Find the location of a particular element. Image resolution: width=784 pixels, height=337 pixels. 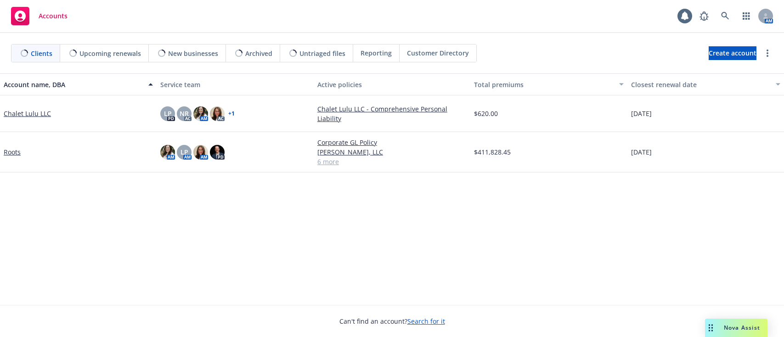

a: Corporate GL Policy is located at coordinates (392, 142).